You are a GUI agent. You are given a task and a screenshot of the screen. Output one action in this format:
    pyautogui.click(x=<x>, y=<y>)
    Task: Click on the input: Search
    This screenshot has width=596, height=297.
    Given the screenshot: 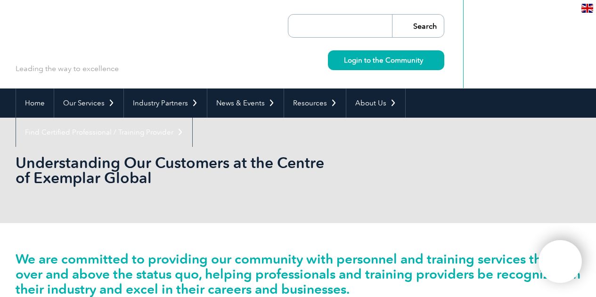 What is the action you would take?
    pyautogui.click(x=418, y=26)
    